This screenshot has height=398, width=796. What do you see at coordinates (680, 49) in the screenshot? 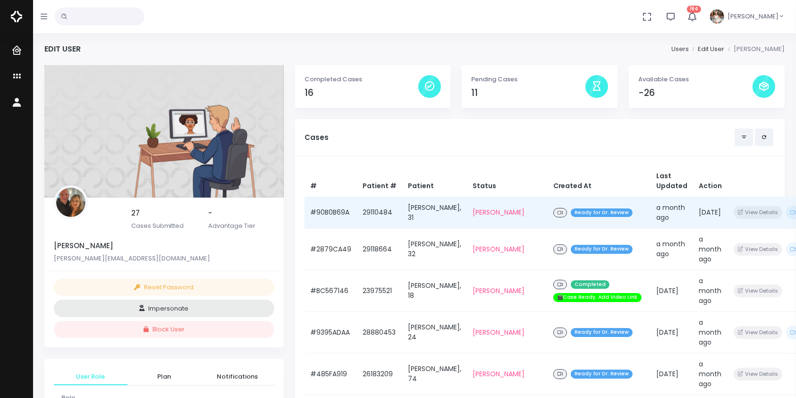
I see `a: Users` at bounding box center [680, 49].